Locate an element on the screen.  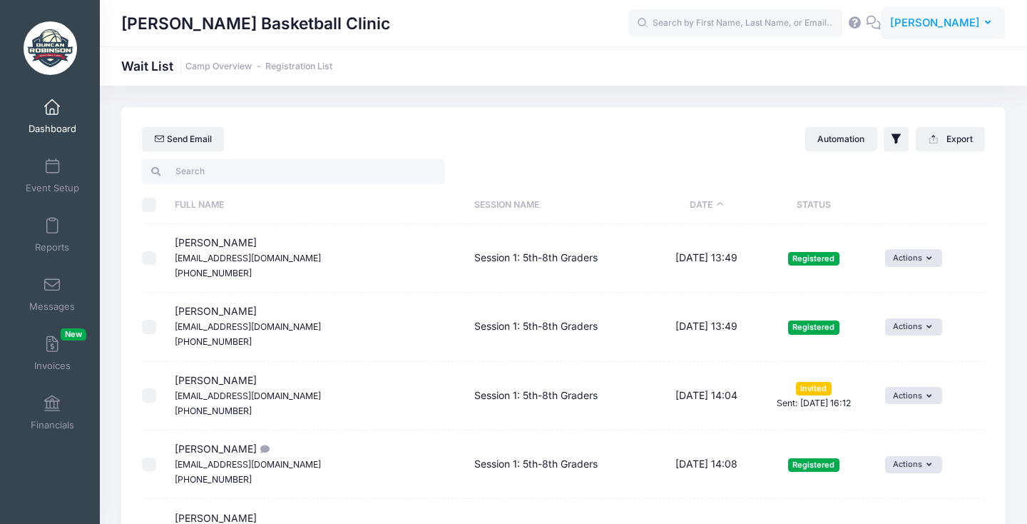
span: Invoices is located at coordinates (52, 365).